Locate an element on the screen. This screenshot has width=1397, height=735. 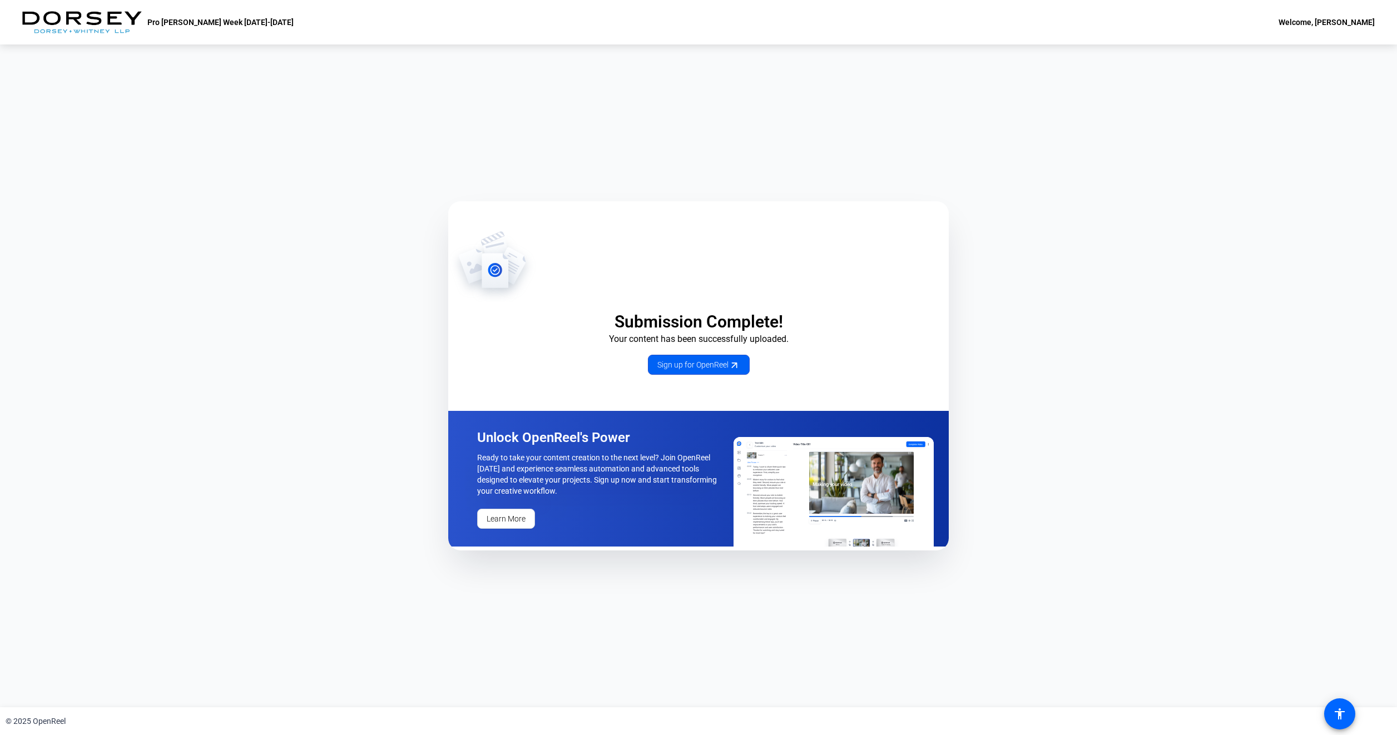
p: Your content has been successfully uploaded. is located at coordinates (699, 339).